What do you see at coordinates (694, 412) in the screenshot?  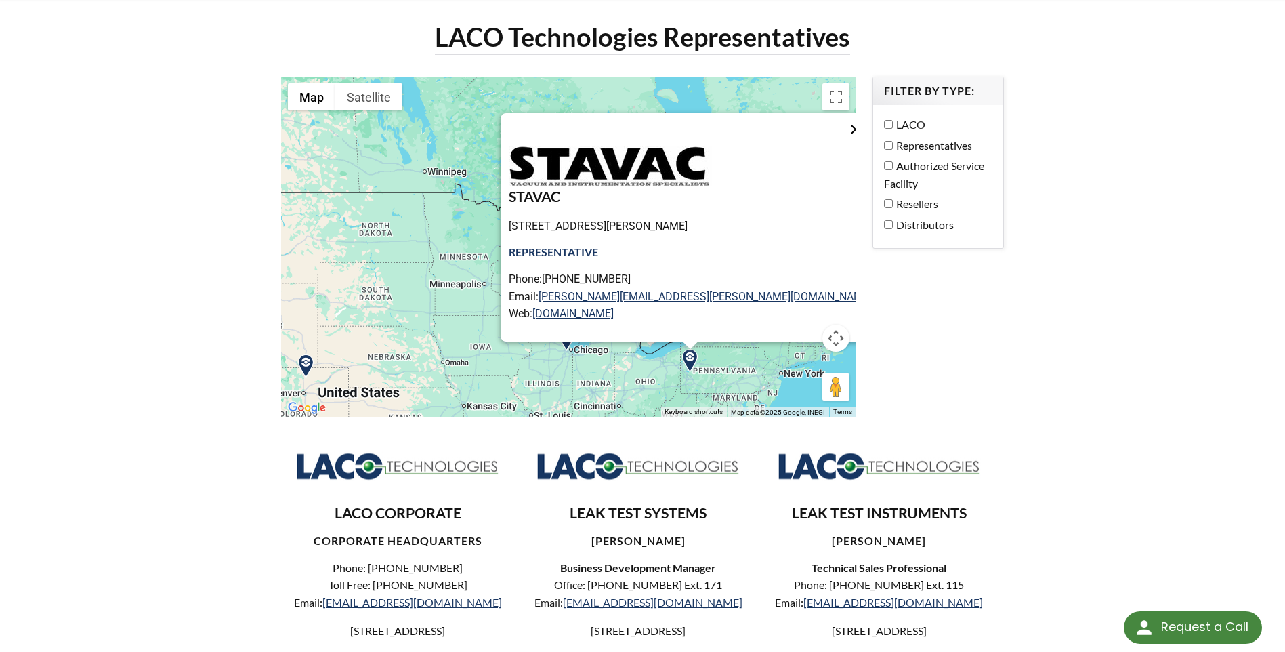 I see `button: Keyboard shortcuts` at bounding box center [694, 412].